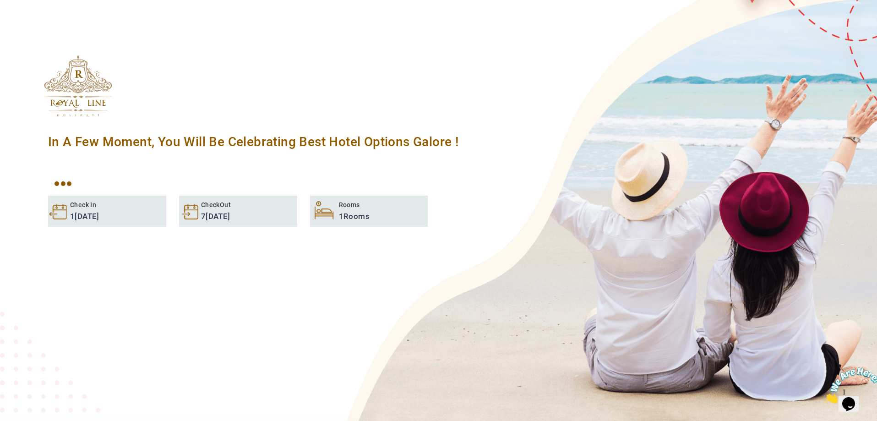 The width and height of the screenshot is (877, 421). Describe the element at coordinates (216, 205) in the screenshot. I see `span: CheckOut` at that location.